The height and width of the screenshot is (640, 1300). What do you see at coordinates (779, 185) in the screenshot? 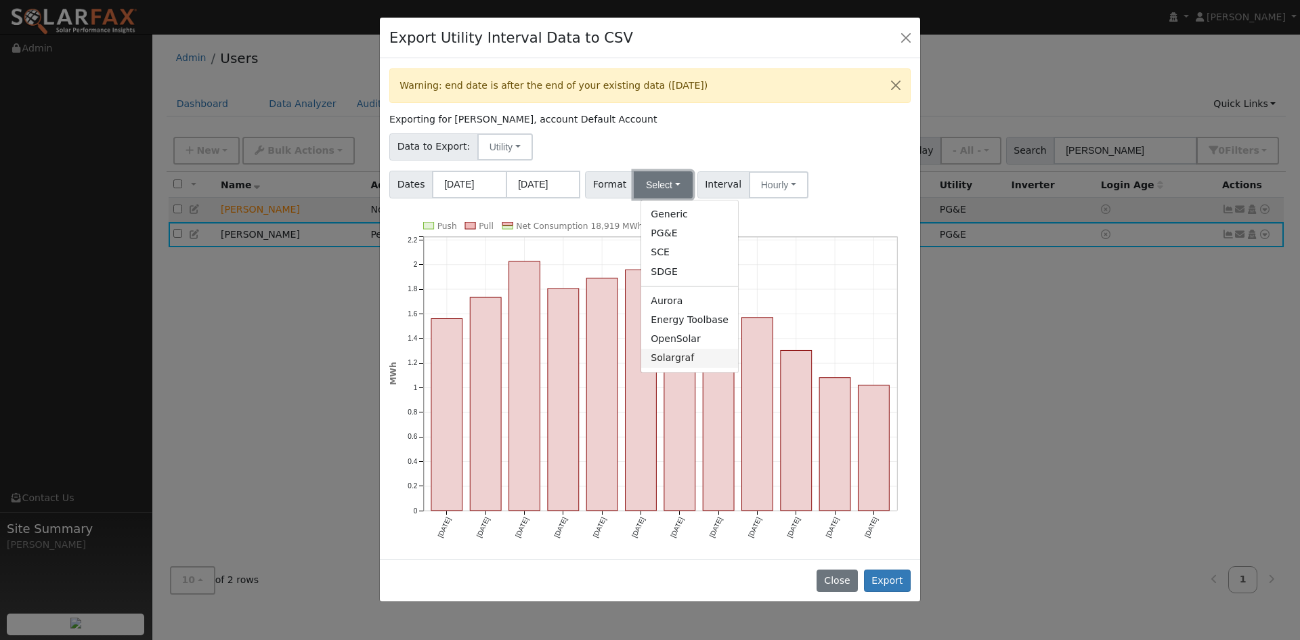
I see `button: Hourly` at bounding box center [779, 185].